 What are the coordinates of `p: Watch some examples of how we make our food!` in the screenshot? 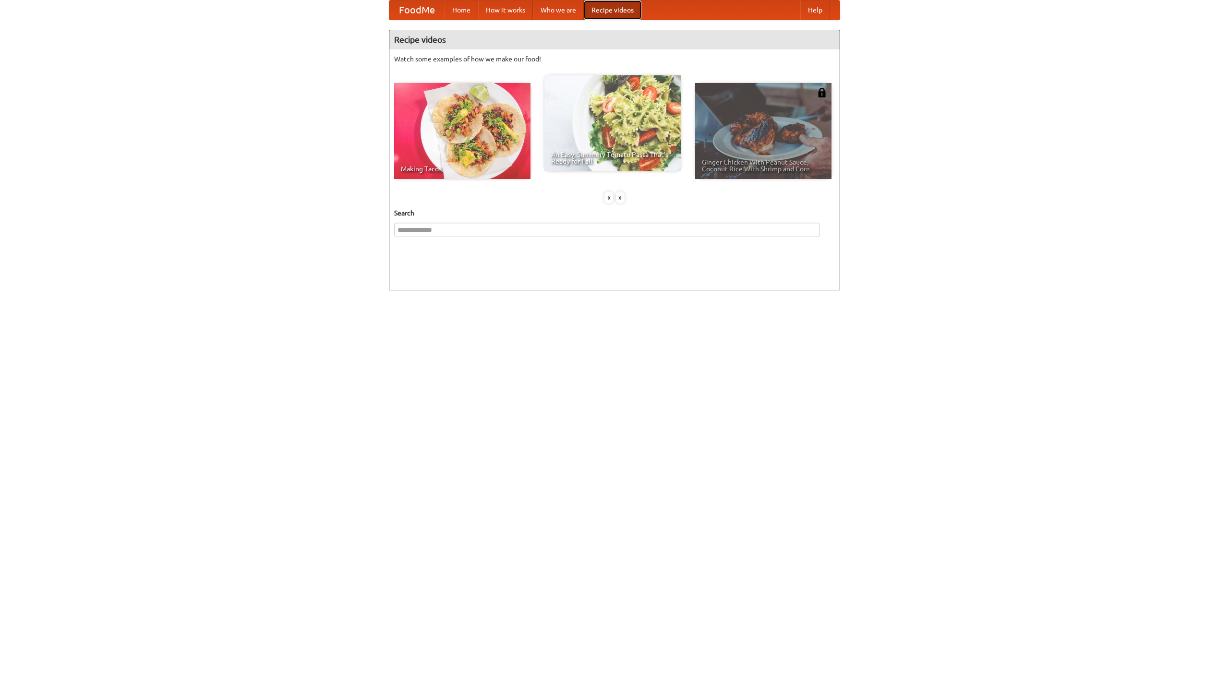 It's located at (615, 59).